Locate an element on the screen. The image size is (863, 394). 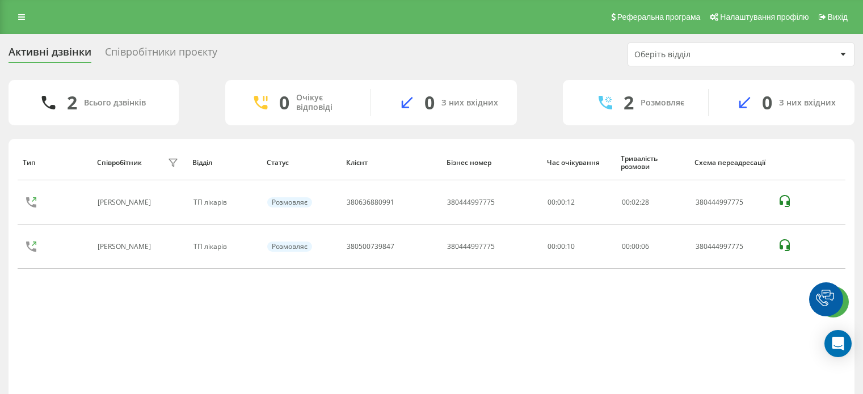
div: Всього дзвінків is located at coordinates (115, 103).